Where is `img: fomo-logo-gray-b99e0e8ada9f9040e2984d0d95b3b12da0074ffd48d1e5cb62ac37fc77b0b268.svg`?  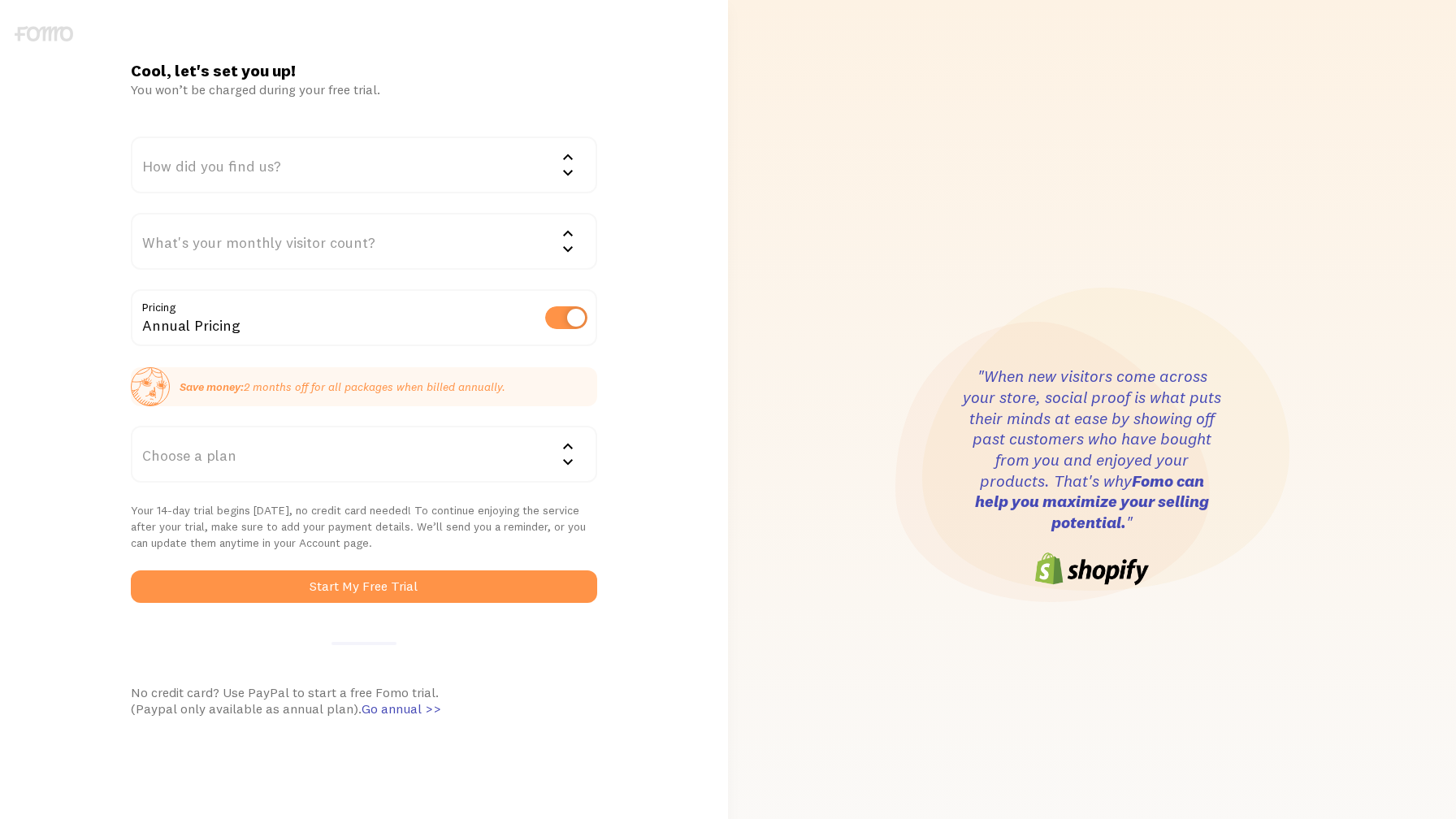 img: fomo-logo-gray-b99e0e8ada9f9040e2984d0d95b3b12da0074ffd48d1e5cb62ac37fc77b0b268.svg is located at coordinates (44, 34).